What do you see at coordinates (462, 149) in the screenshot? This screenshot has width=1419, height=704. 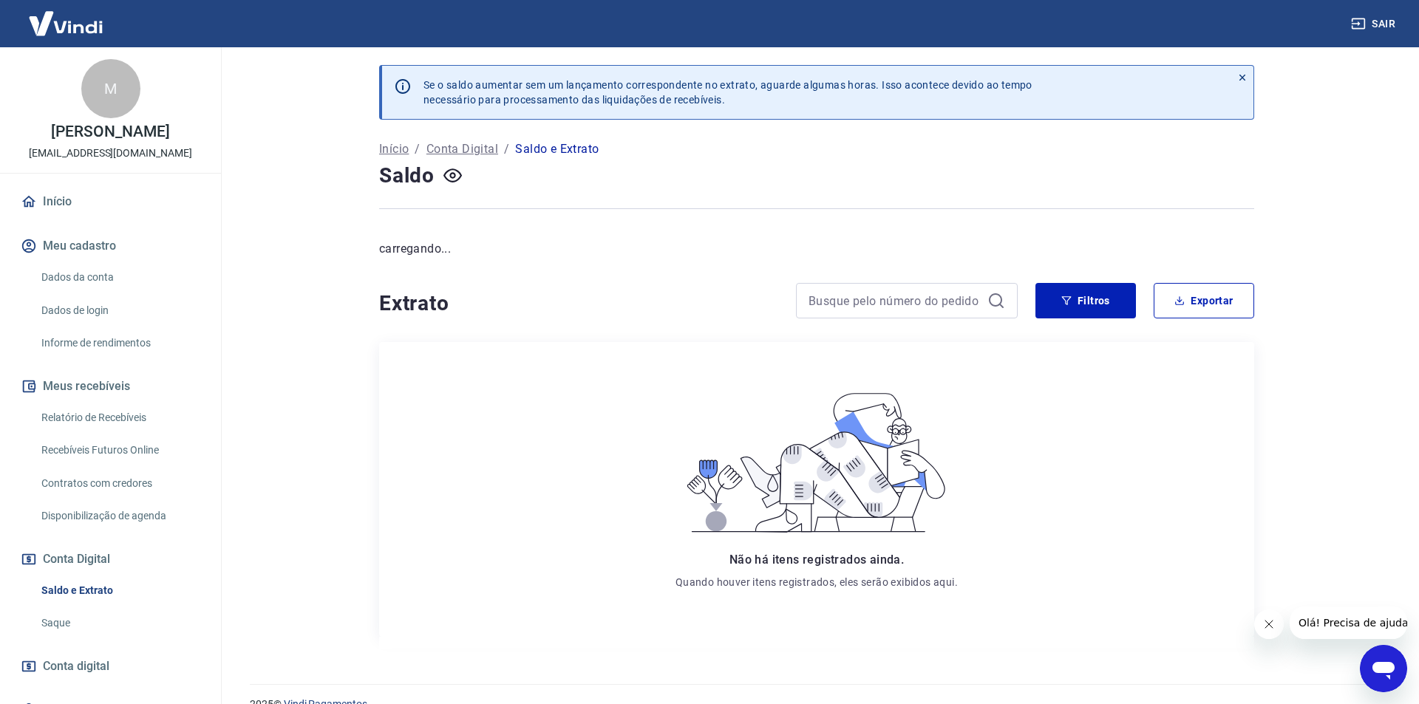 I see `p: Conta Digital` at bounding box center [462, 149].